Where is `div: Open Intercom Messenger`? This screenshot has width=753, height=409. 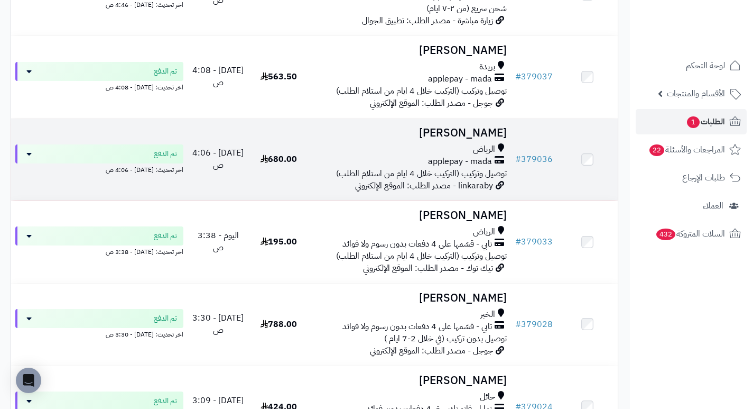 div: Open Intercom Messenger is located at coordinates (29, 380).